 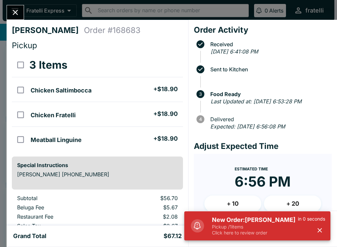 What do you see at coordinates (263, 146) in the screenshot?
I see `h4: Adjust Expected Time` at bounding box center [263, 146].